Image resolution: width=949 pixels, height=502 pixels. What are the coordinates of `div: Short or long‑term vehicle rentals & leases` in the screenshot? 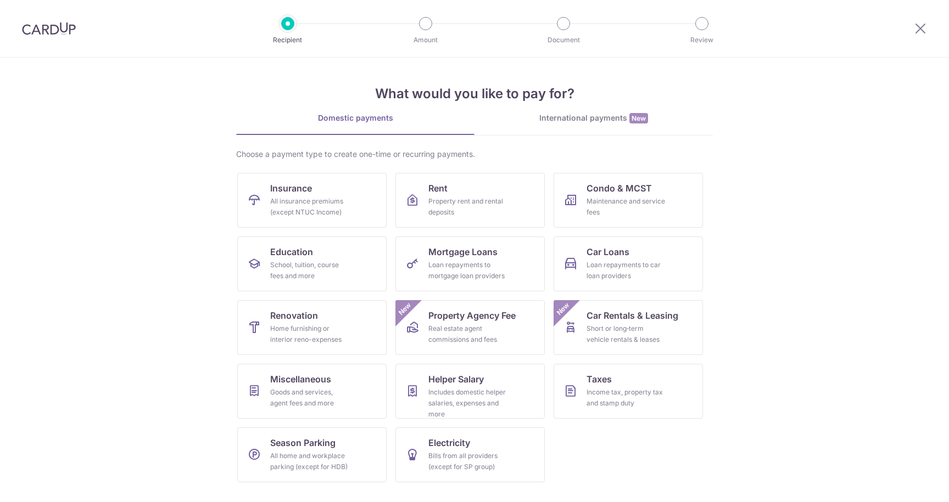 It's located at (626, 334).